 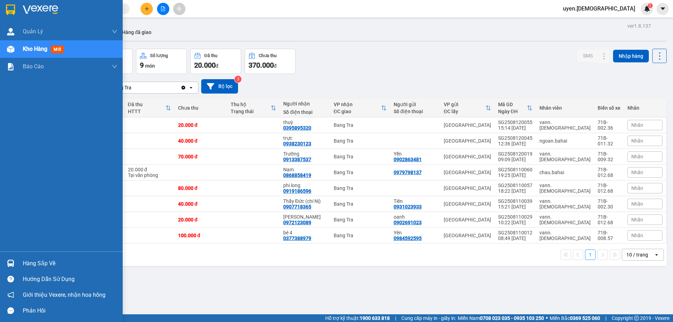 I want to click on span: Giới thiệu Vexere, nhận hoa hồng, so click(x=64, y=295).